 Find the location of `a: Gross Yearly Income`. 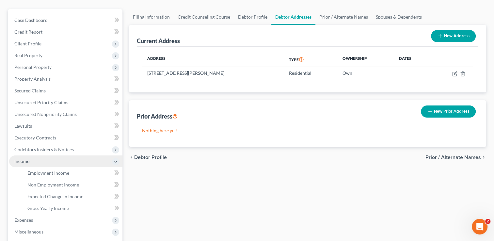

a: Gross Yearly Income is located at coordinates (72, 208).